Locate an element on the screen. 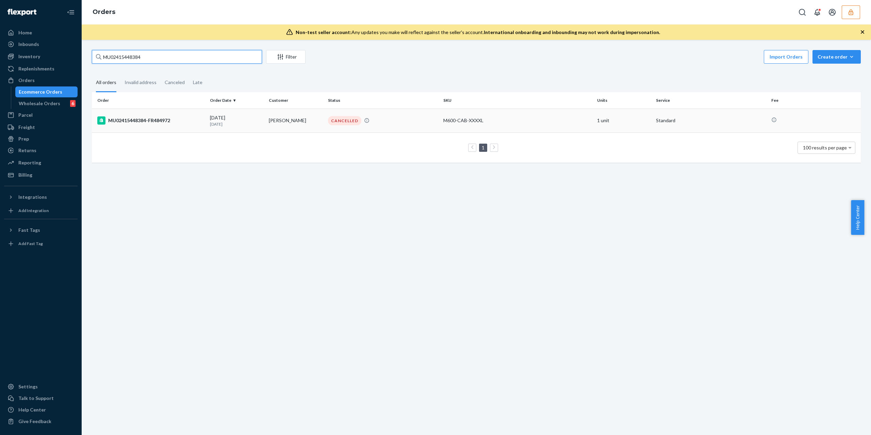  a: Parcel is located at coordinates (41, 115).